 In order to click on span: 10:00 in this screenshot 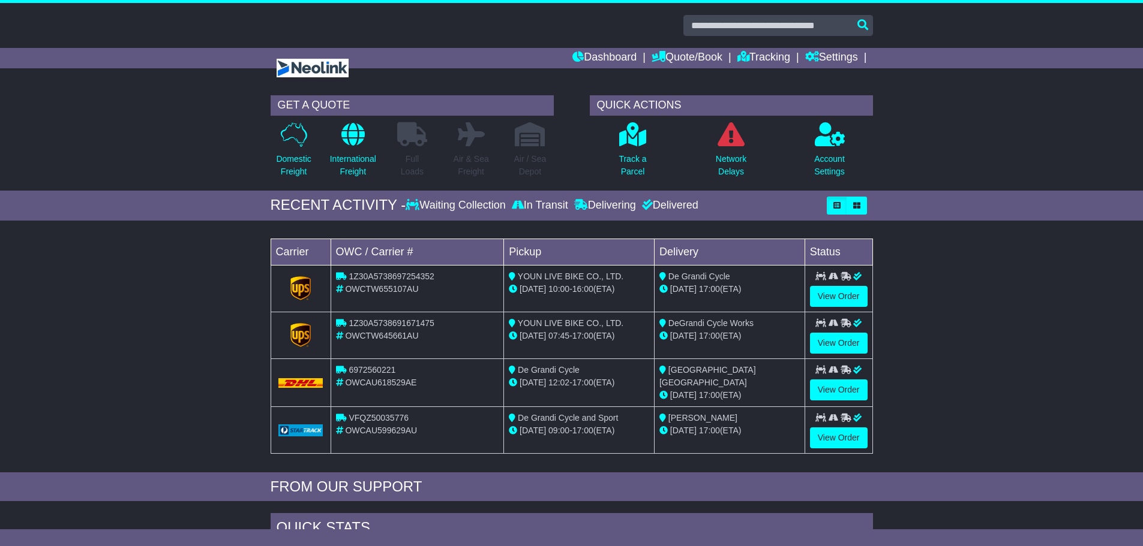, I will do `click(558, 289)`.